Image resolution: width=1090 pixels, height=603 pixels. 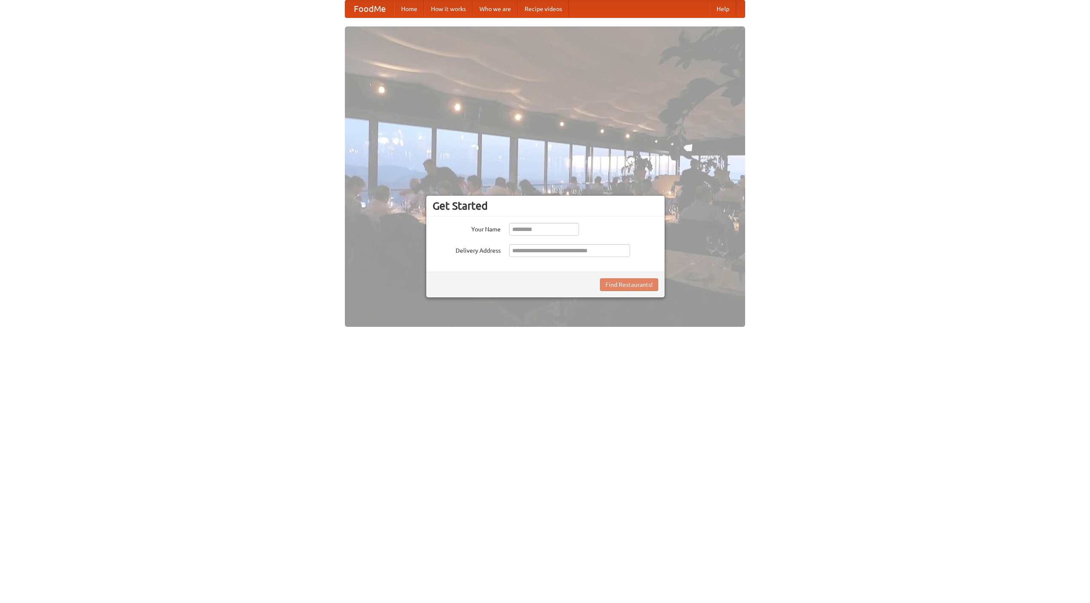 I want to click on a: FoodMe, so click(x=370, y=9).